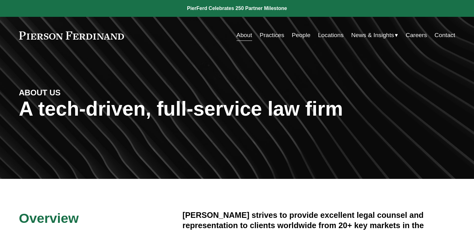 The image size is (474, 230). Describe the element at coordinates (375, 35) in the screenshot. I see `a: folder dropdown` at that location.